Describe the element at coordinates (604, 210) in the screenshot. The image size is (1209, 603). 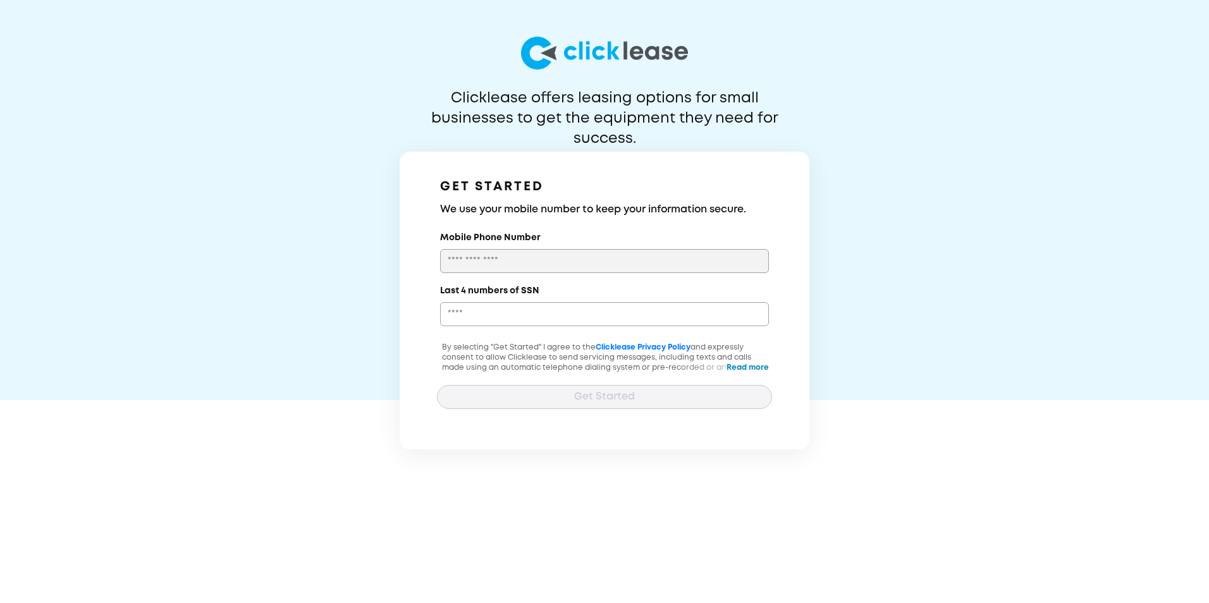
I see `h3: We use your mobile number to keep your information secure.` at that location.